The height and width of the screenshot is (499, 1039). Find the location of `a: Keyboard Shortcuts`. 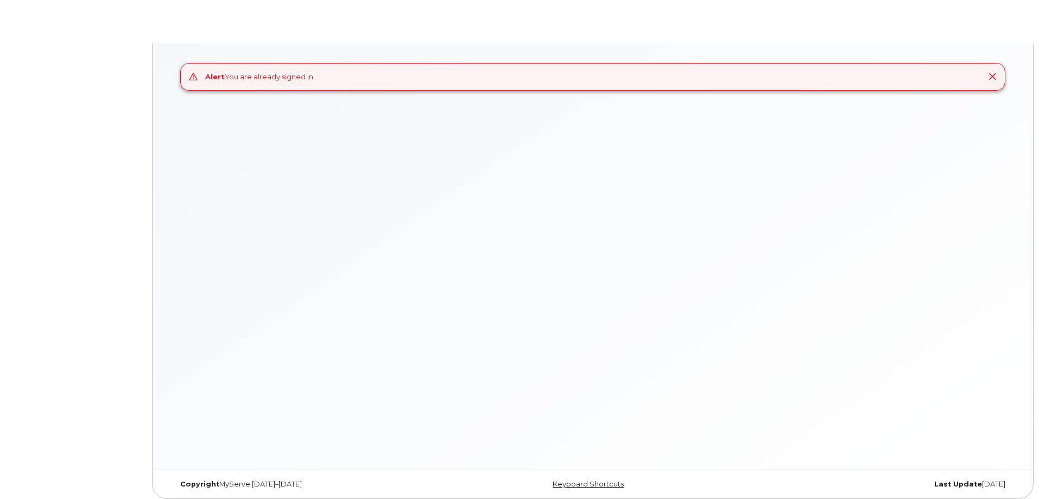

a: Keyboard Shortcuts is located at coordinates (588, 484).